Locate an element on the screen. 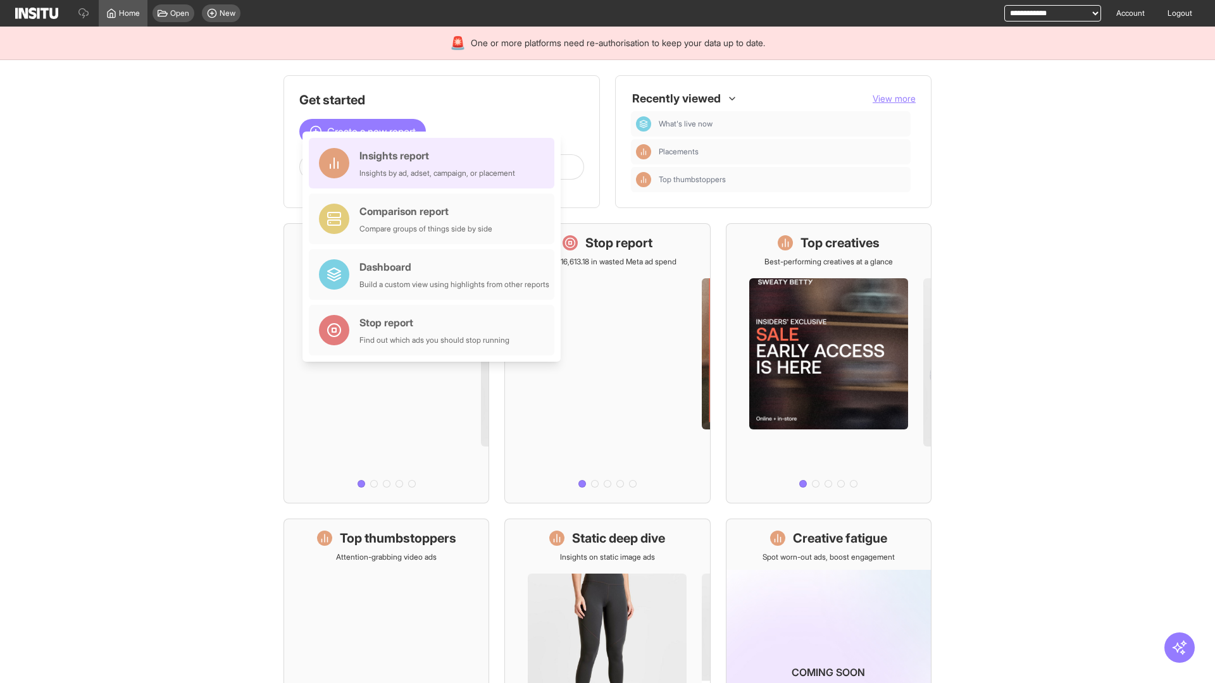  span: New is located at coordinates (227, 13).